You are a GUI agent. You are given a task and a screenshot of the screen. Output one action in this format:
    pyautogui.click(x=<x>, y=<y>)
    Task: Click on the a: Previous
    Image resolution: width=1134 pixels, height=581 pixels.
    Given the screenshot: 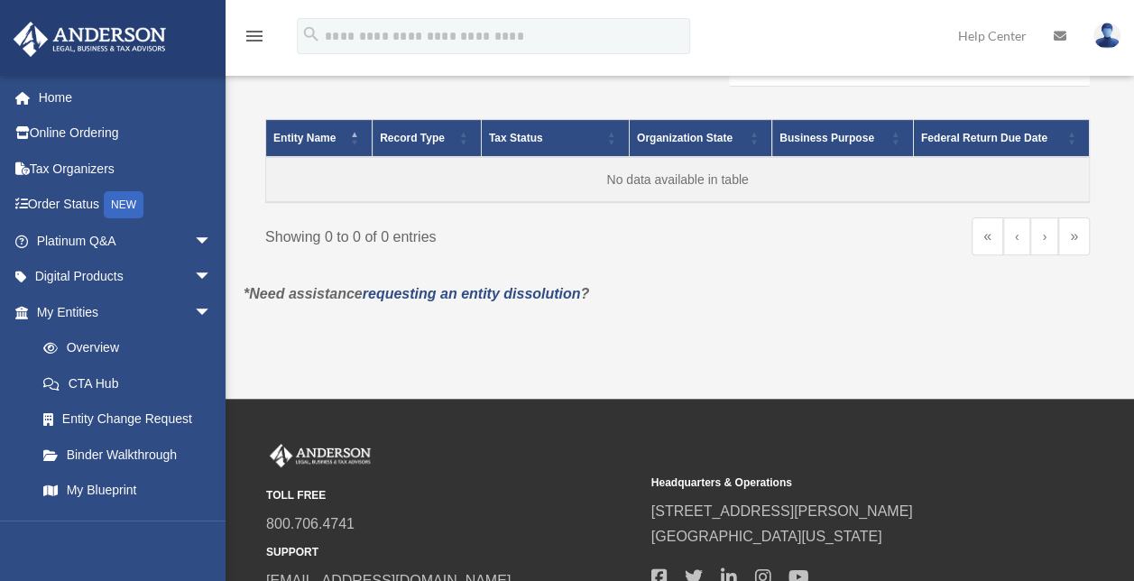 What is the action you would take?
    pyautogui.click(x=1017, y=236)
    